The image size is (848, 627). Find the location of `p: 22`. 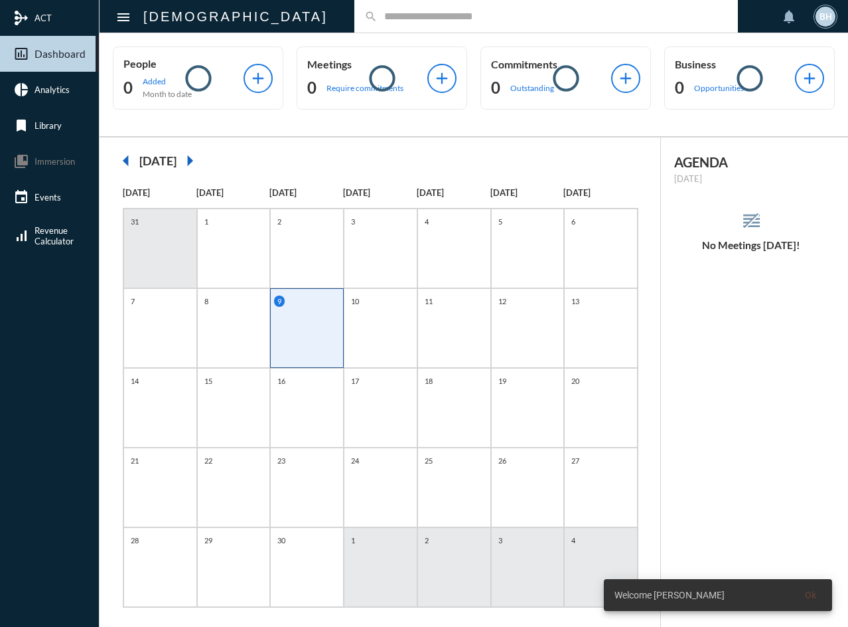

p: 22 is located at coordinates (208, 460).